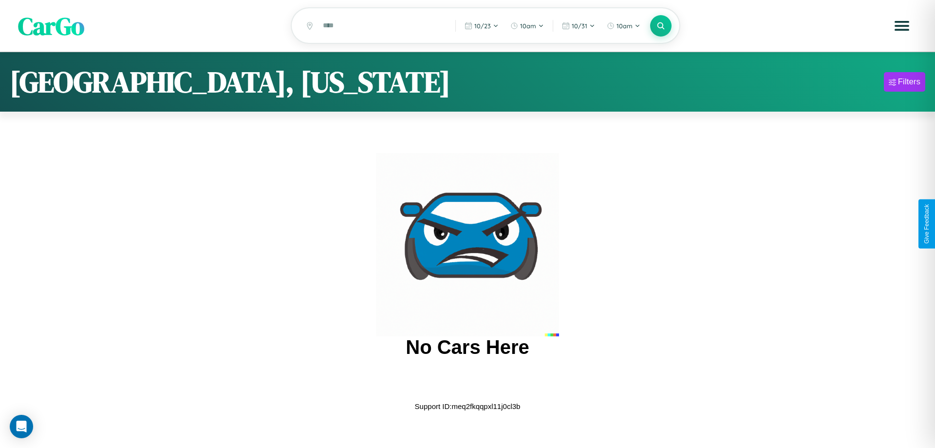 This screenshot has width=935, height=448. What do you see at coordinates (927, 224) in the screenshot?
I see `div: Give Feedback` at bounding box center [927, 224].